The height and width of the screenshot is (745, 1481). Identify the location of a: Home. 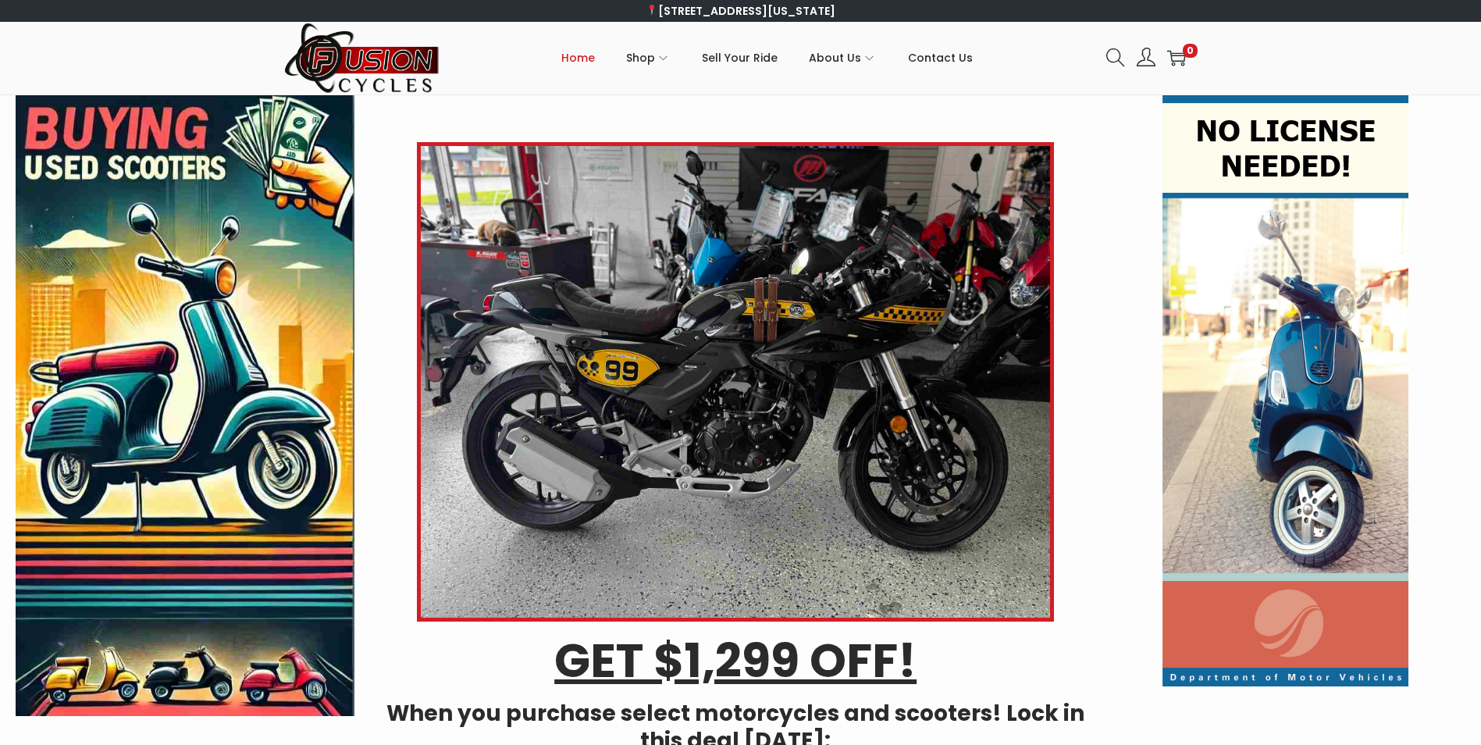
(578, 58).